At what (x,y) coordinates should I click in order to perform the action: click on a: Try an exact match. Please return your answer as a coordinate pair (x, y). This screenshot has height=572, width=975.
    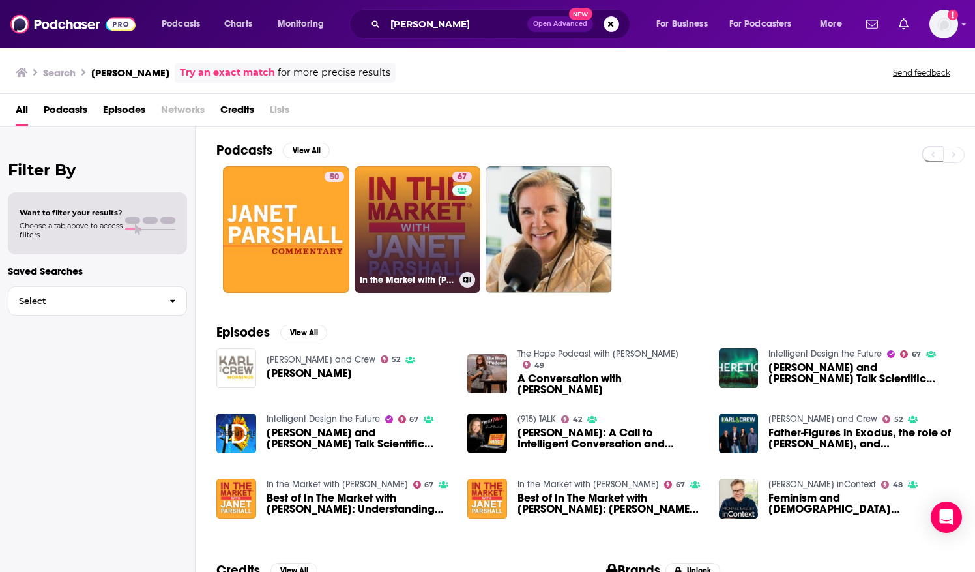
    Looking at the image, I should click on (228, 72).